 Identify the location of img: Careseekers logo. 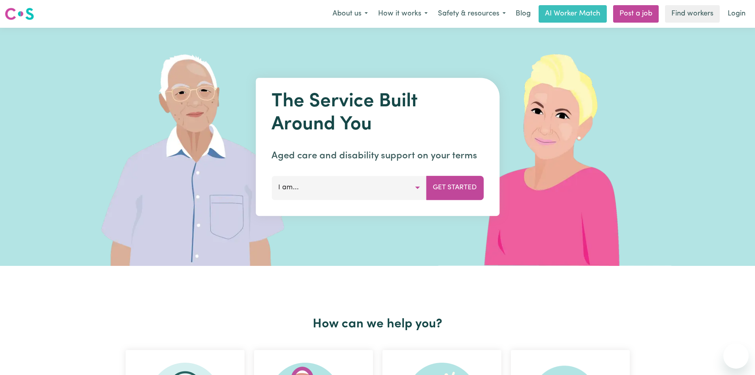
(19, 14).